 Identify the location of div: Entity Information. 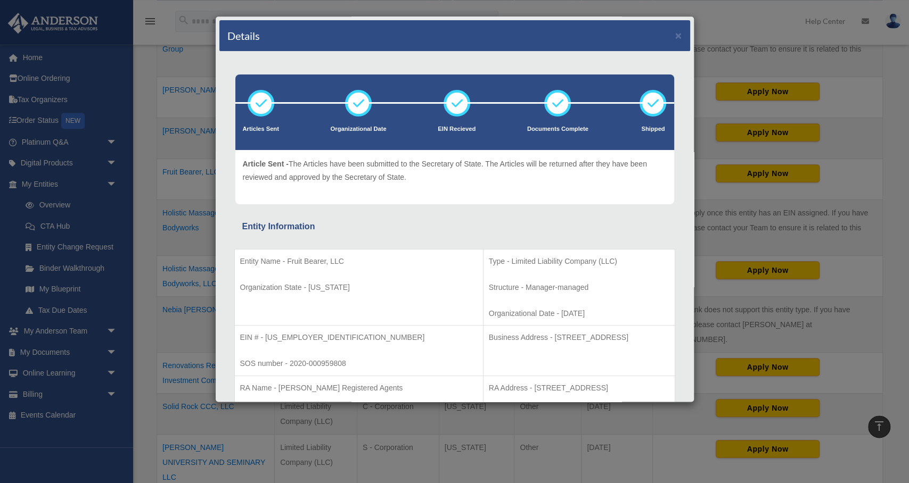
(455, 227).